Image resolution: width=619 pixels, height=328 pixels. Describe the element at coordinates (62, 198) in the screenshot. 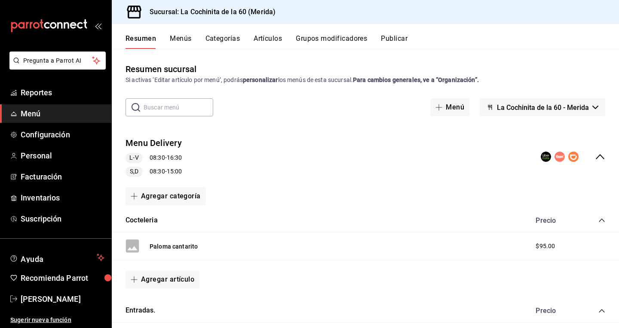

I see `span: Inventarios` at that location.